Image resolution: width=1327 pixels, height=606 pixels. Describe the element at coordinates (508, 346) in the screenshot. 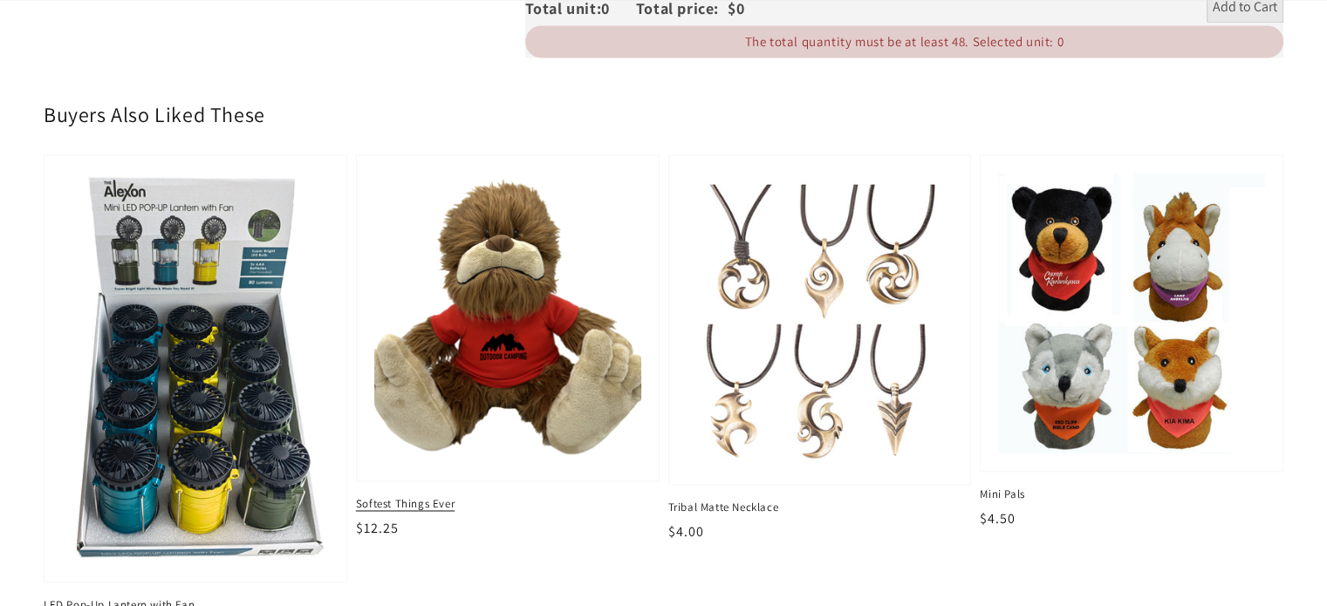

I see `a: Softest Things EverSoftest Things Ever Softest Things Ever $12.25` at that location.